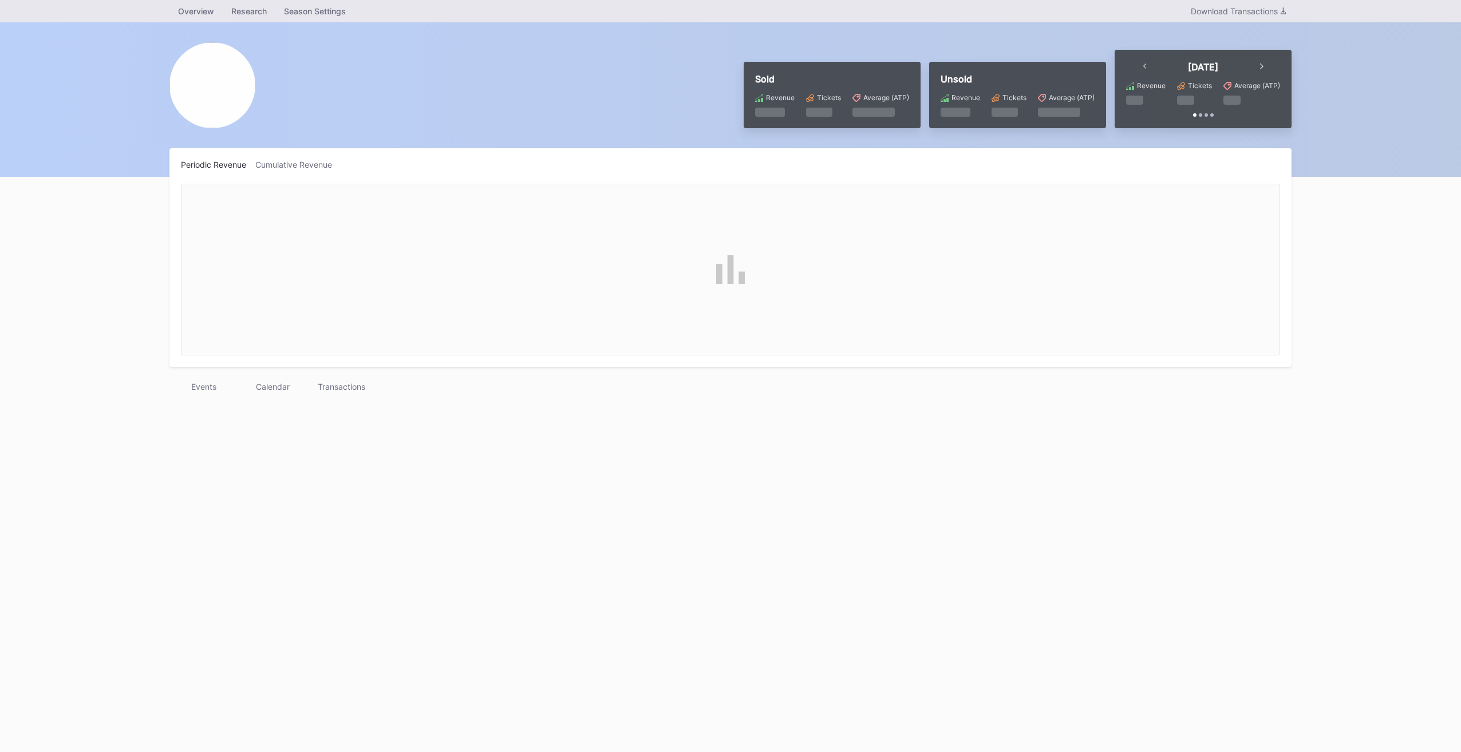  What do you see at coordinates (218, 164) in the screenshot?
I see `div: Periodic Revenue` at bounding box center [218, 164].